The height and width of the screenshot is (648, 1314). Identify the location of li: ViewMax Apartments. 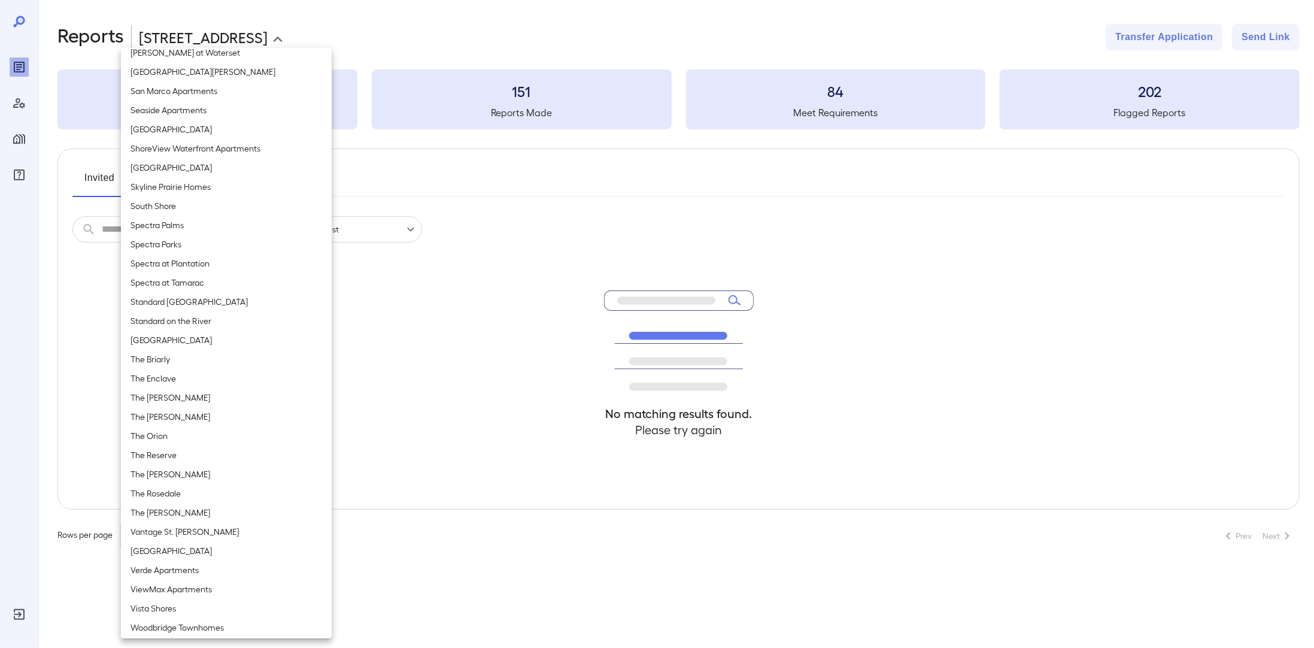
(226, 589).